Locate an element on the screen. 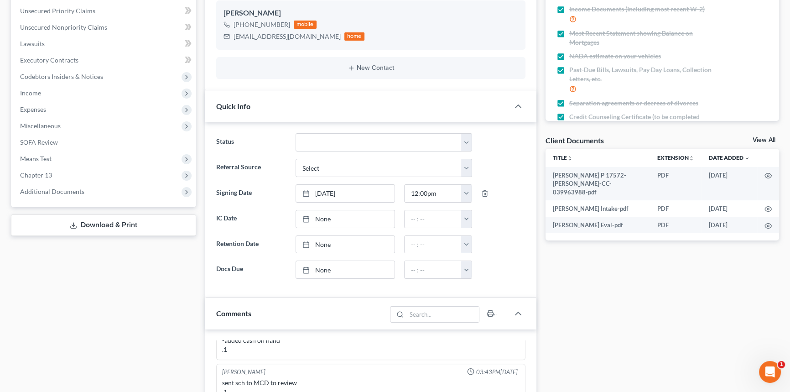  span: Codebtors Insiders & Notices is located at coordinates (62, 76).